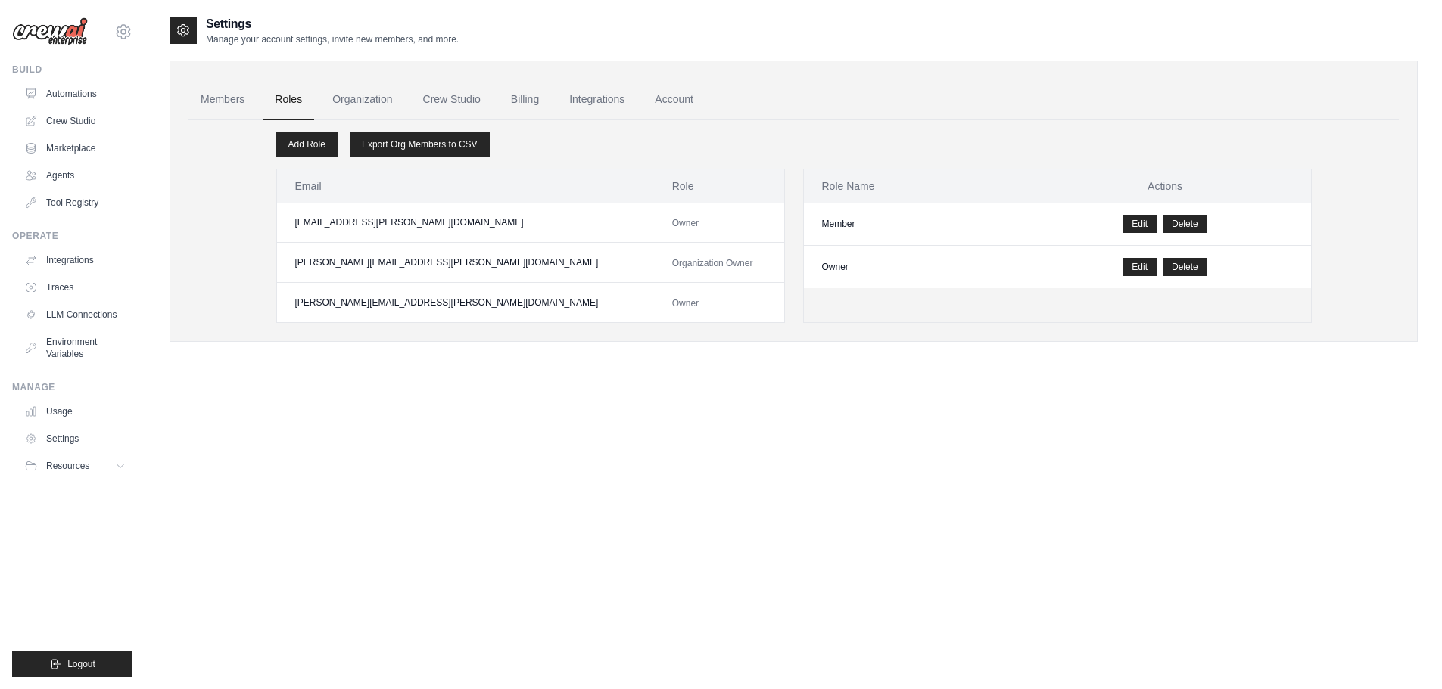 The height and width of the screenshot is (689, 1442). Describe the element at coordinates (911, 224) in the screenshot. I see `td: Member` at that location.